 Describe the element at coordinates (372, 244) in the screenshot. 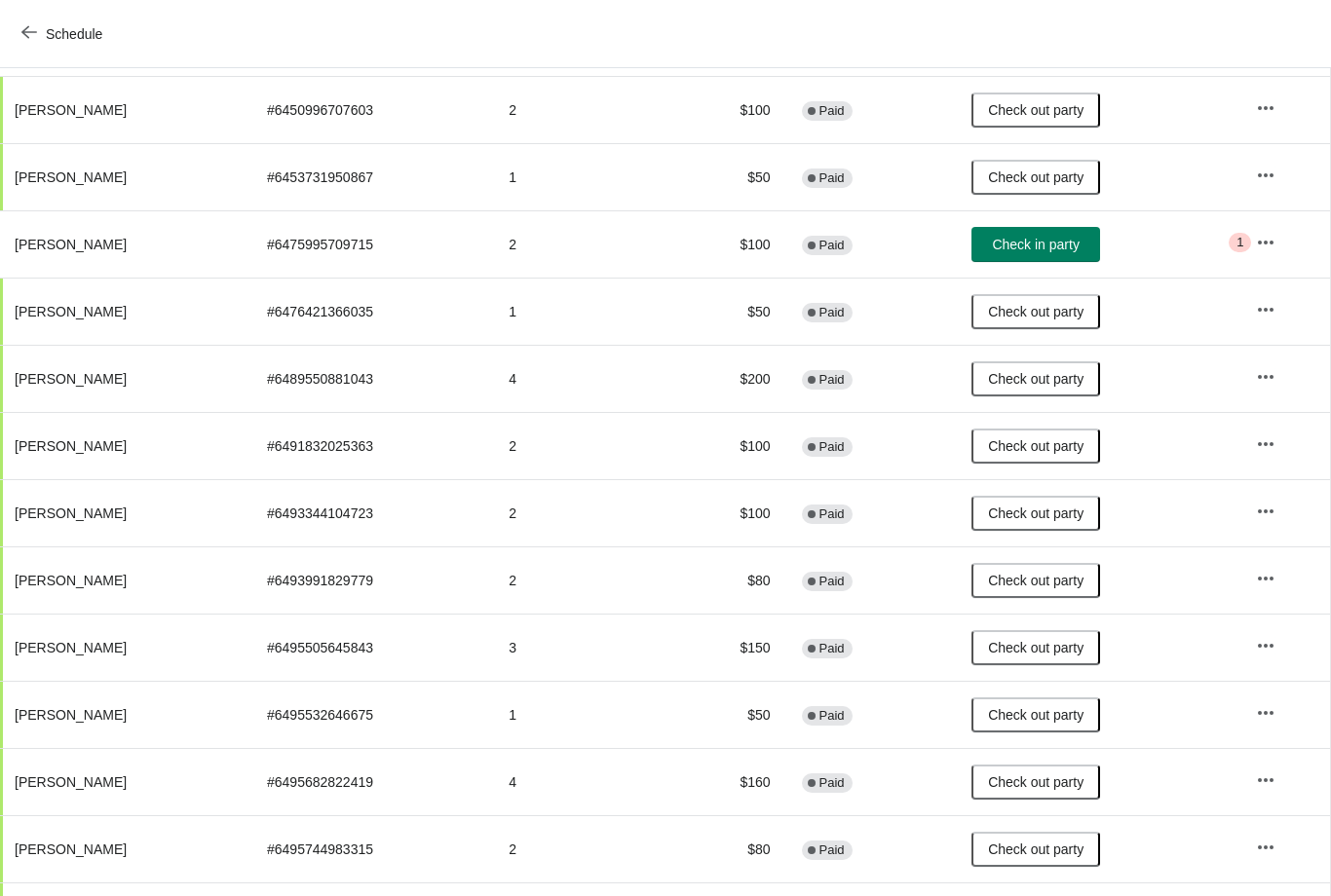

I see `td: # 6475995709715` at that location.